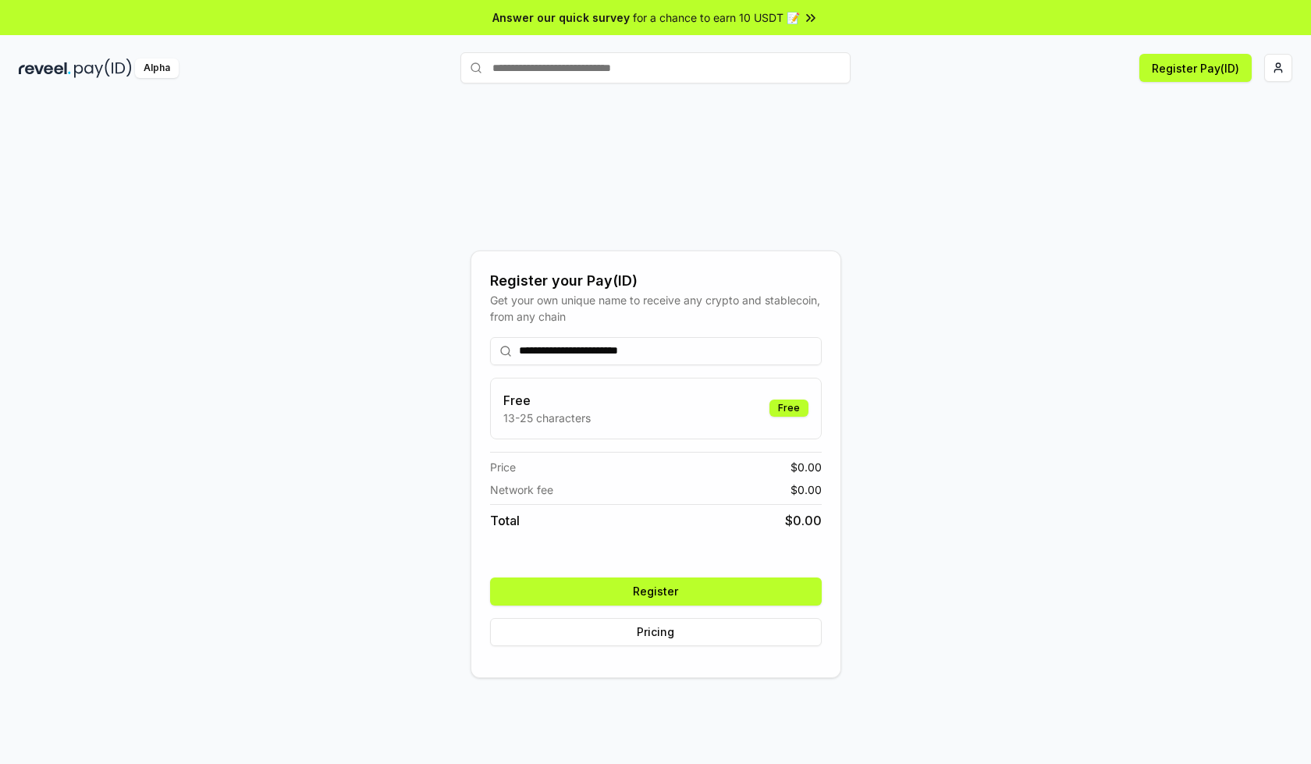  Describe the element at coordinates (656, 281) in the screenshot. I see `div: Register your Pay(ID)` at that location.